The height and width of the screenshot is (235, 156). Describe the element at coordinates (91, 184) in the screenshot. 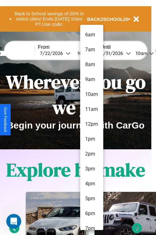

I see `li: 4pm` at that location.